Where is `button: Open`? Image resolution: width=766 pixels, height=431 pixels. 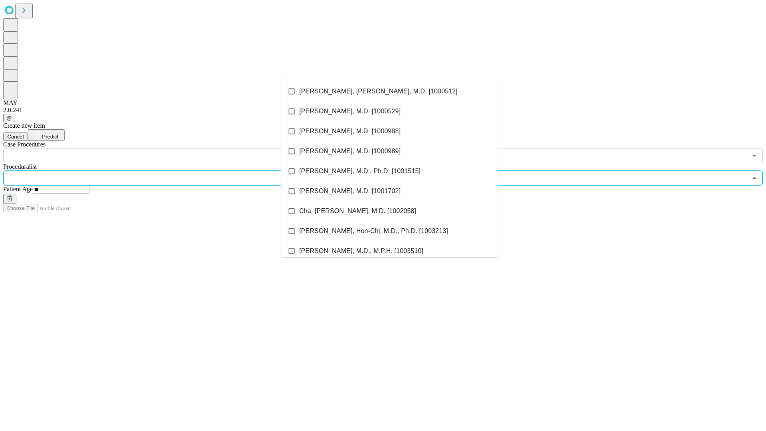 button: Open is located at coordinates (754, 156).